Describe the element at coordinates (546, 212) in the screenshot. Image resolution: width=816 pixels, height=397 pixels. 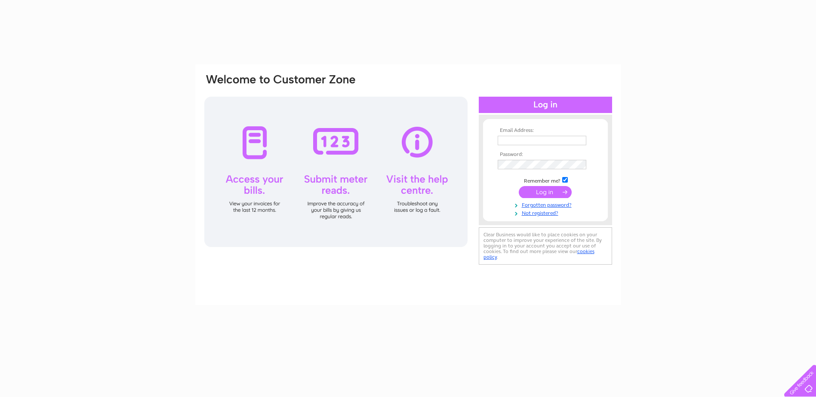
I see `a: Not registered?` at that location.